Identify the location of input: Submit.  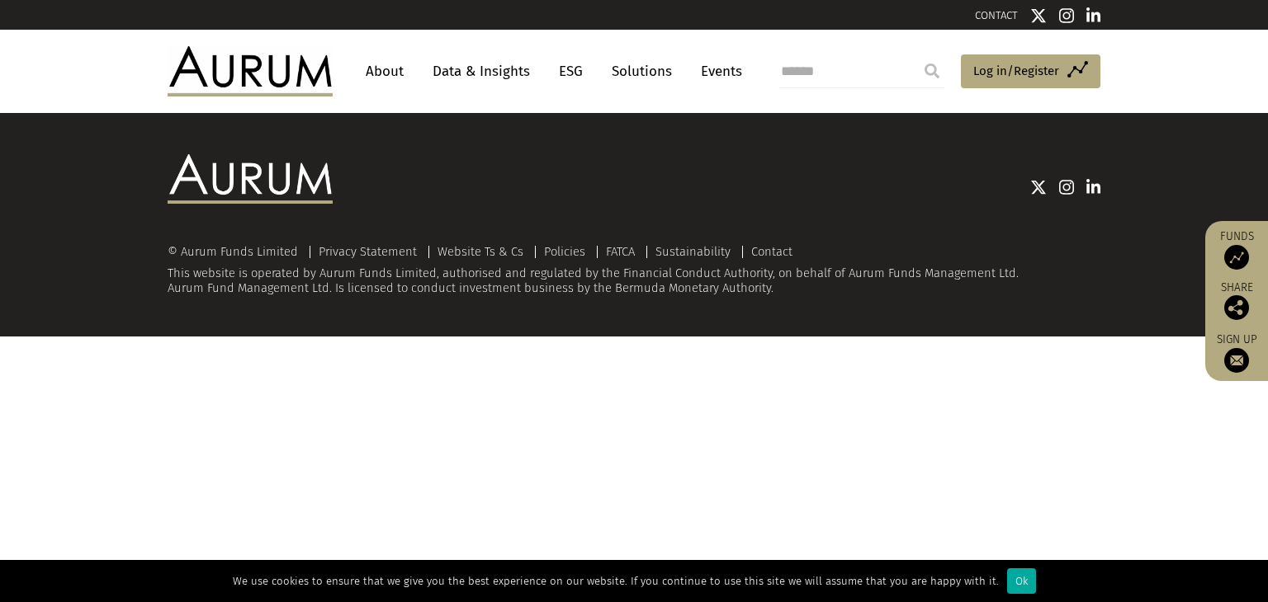
(932, 71).